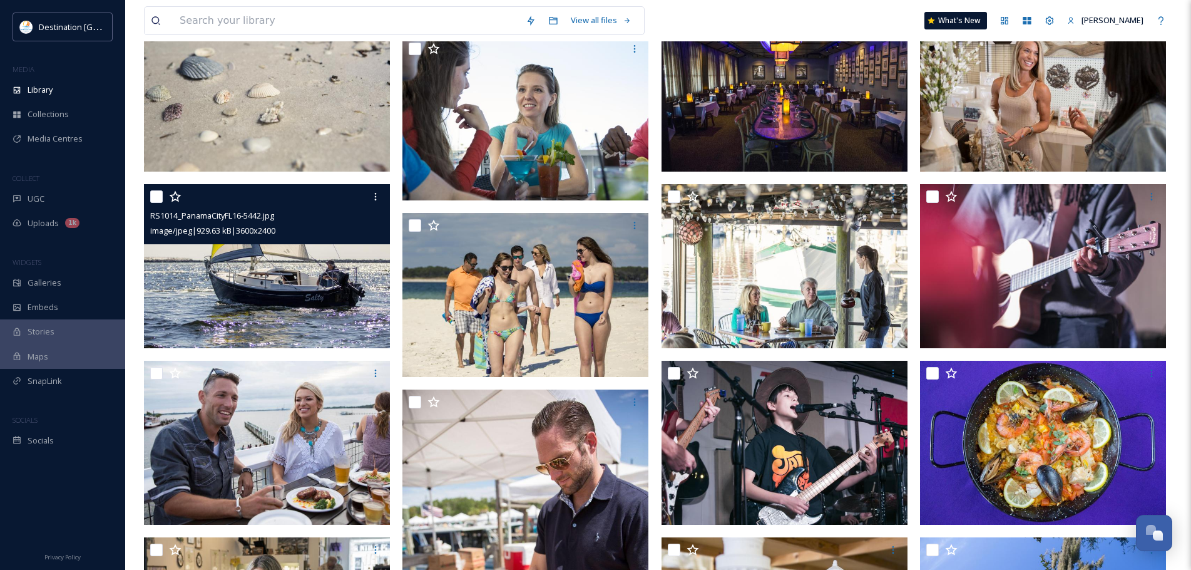  I want to click on img: RS1095_PanamaCityFL16-4574.jpg, so click(784, 266).